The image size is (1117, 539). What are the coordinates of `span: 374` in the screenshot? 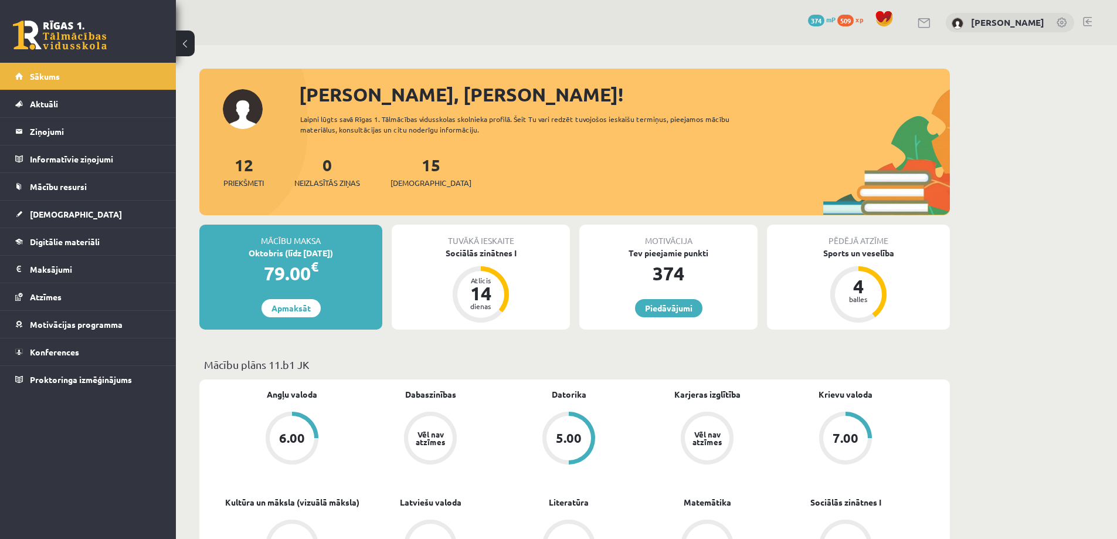 It's located at (816, 21).